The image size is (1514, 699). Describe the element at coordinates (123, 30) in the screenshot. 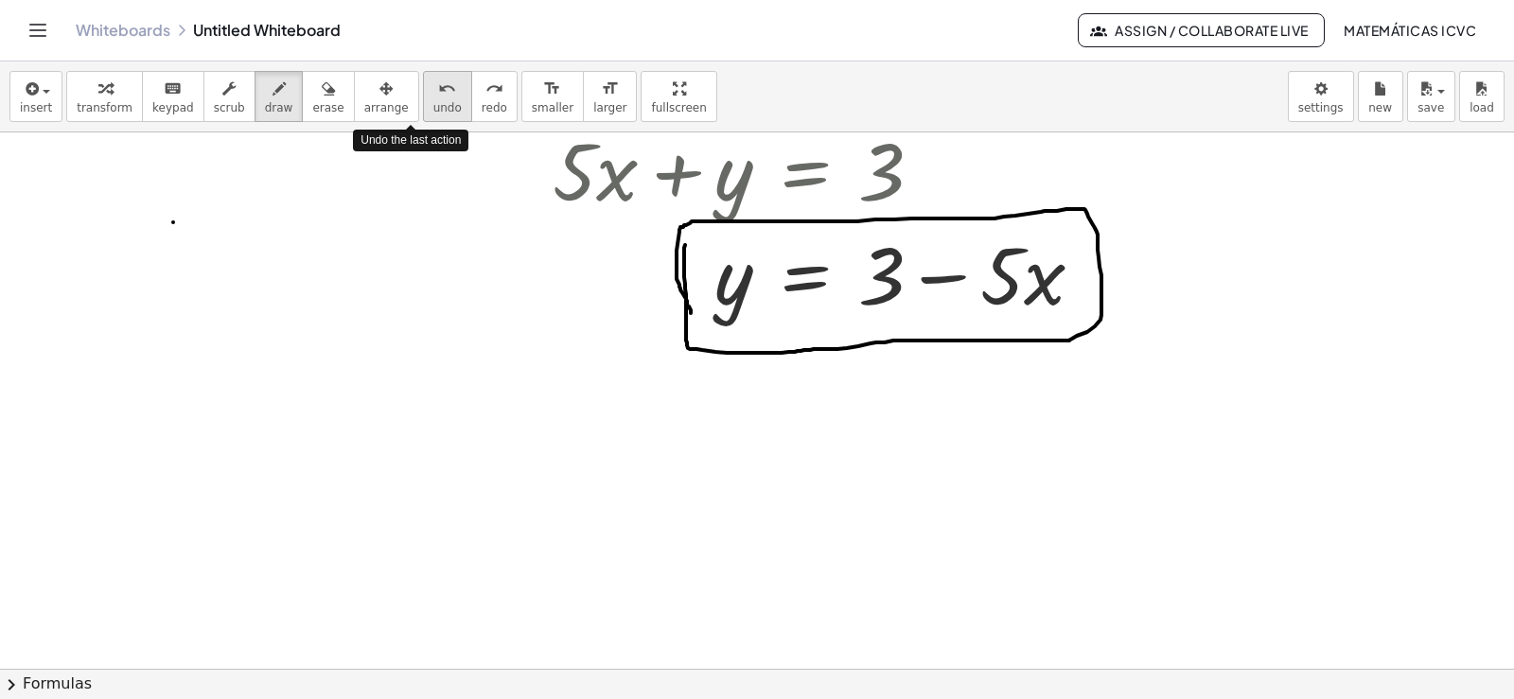

I see `a: Whiteboards` at that location.